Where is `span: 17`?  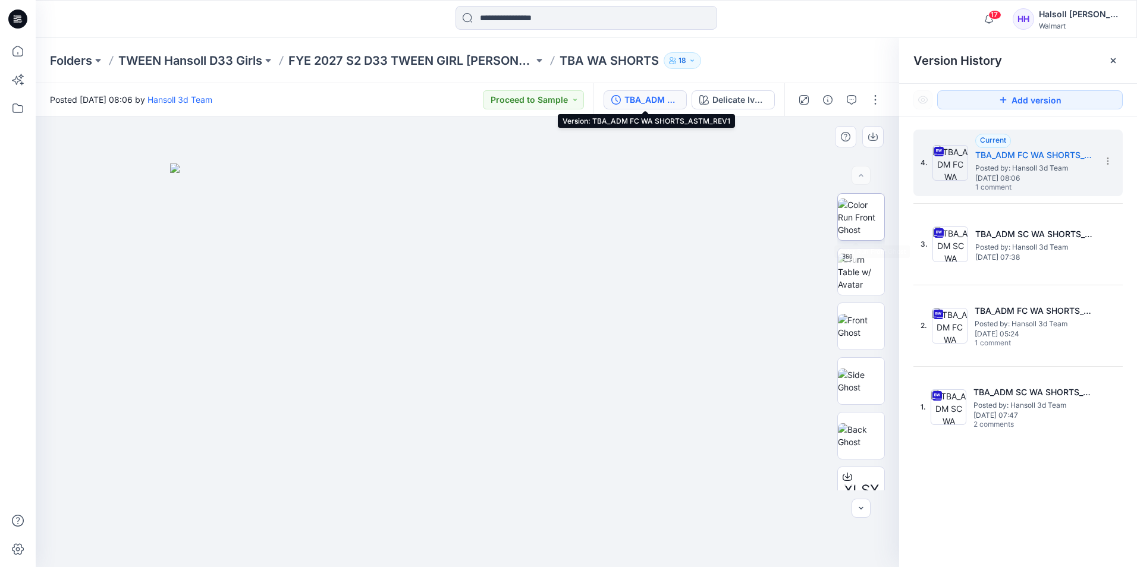 span: 17 is located at coordinates (995, 15).